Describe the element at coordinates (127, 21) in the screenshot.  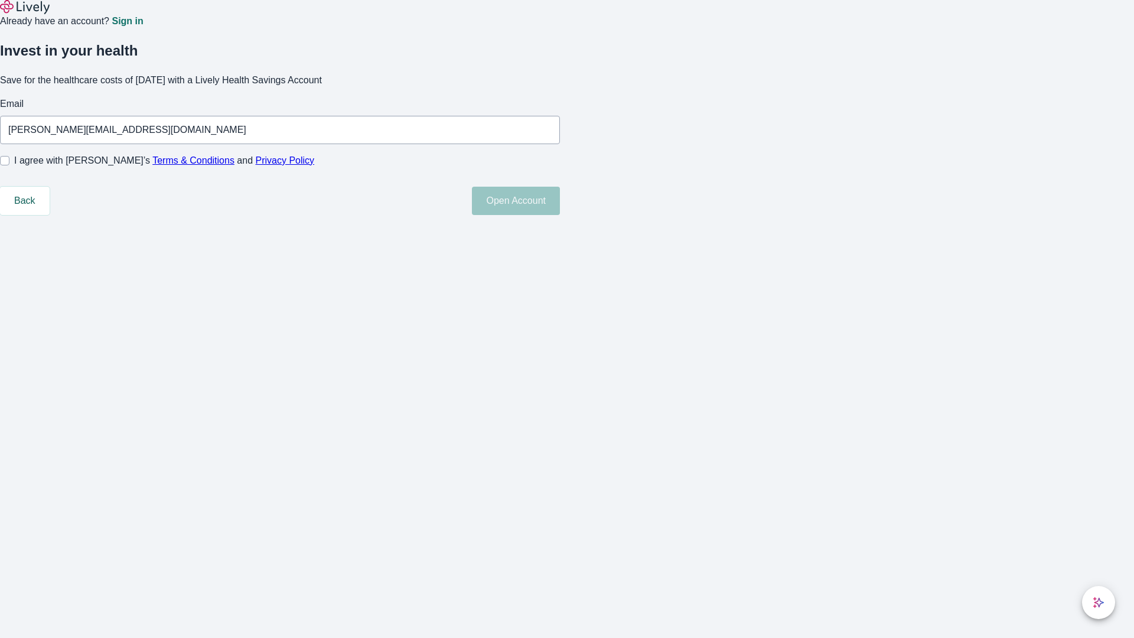
I see `a: Sign in` at that location.